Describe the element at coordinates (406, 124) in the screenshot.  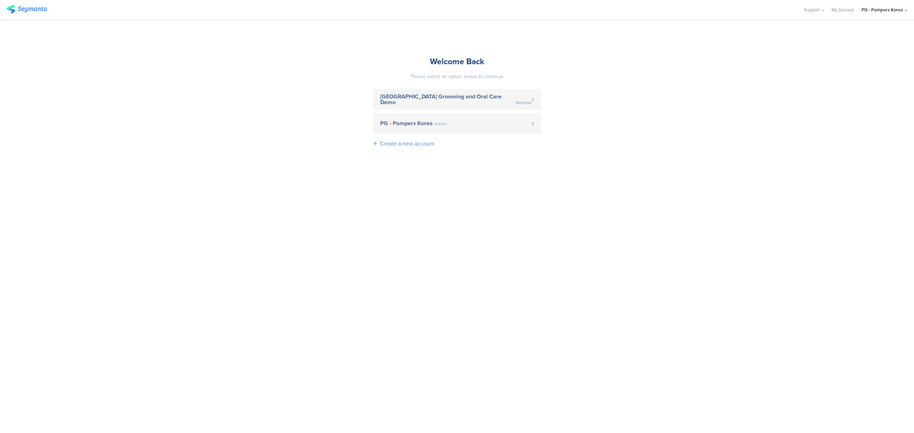
I see `span: PG - Pampers Korea` at that location.